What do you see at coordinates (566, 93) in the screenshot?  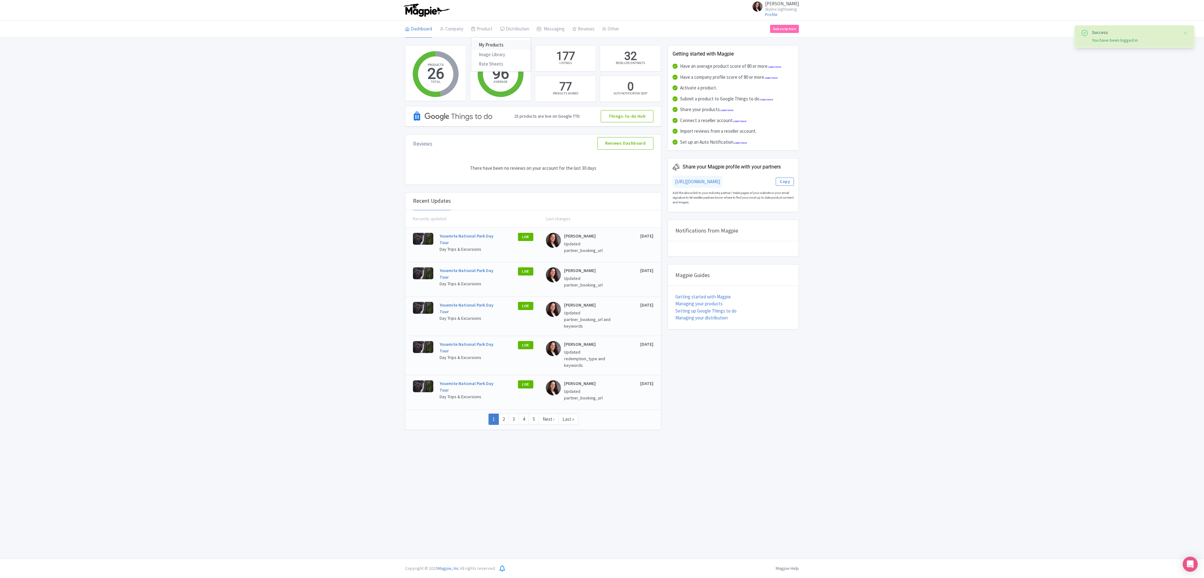 I see `div: PRODUCTS SHARED` at bounding box center [566, 93].